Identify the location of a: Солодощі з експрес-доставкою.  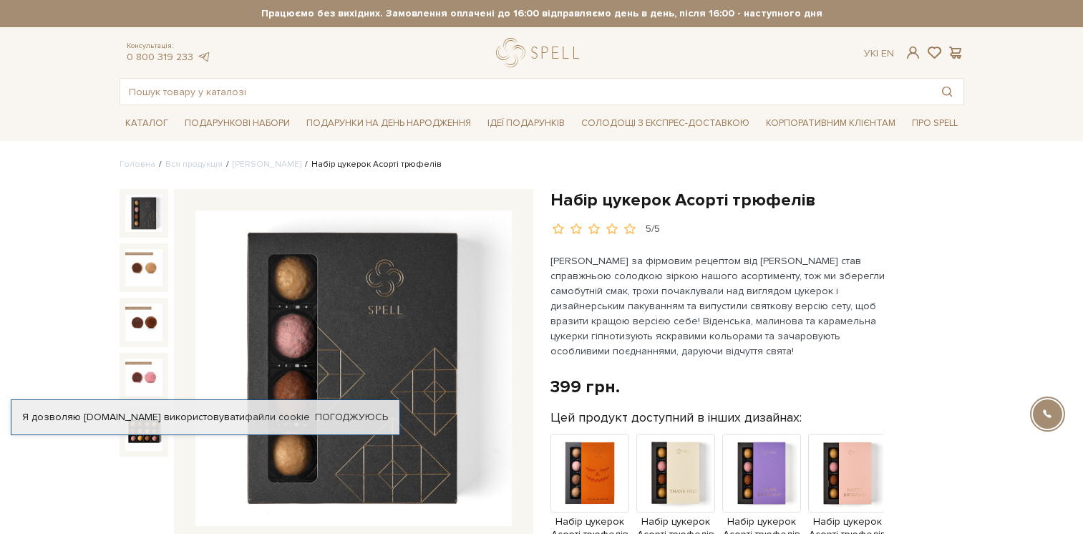
(665, 123).